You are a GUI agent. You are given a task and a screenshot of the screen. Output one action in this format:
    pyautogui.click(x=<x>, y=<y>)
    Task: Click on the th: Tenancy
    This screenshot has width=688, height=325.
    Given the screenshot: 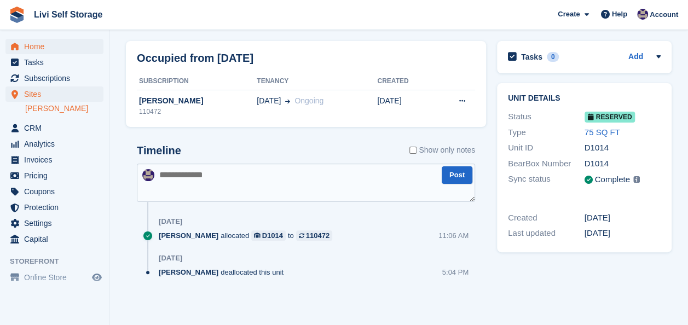 What is the action you would take?
    pyautogui.click(x=317, y=82)
    